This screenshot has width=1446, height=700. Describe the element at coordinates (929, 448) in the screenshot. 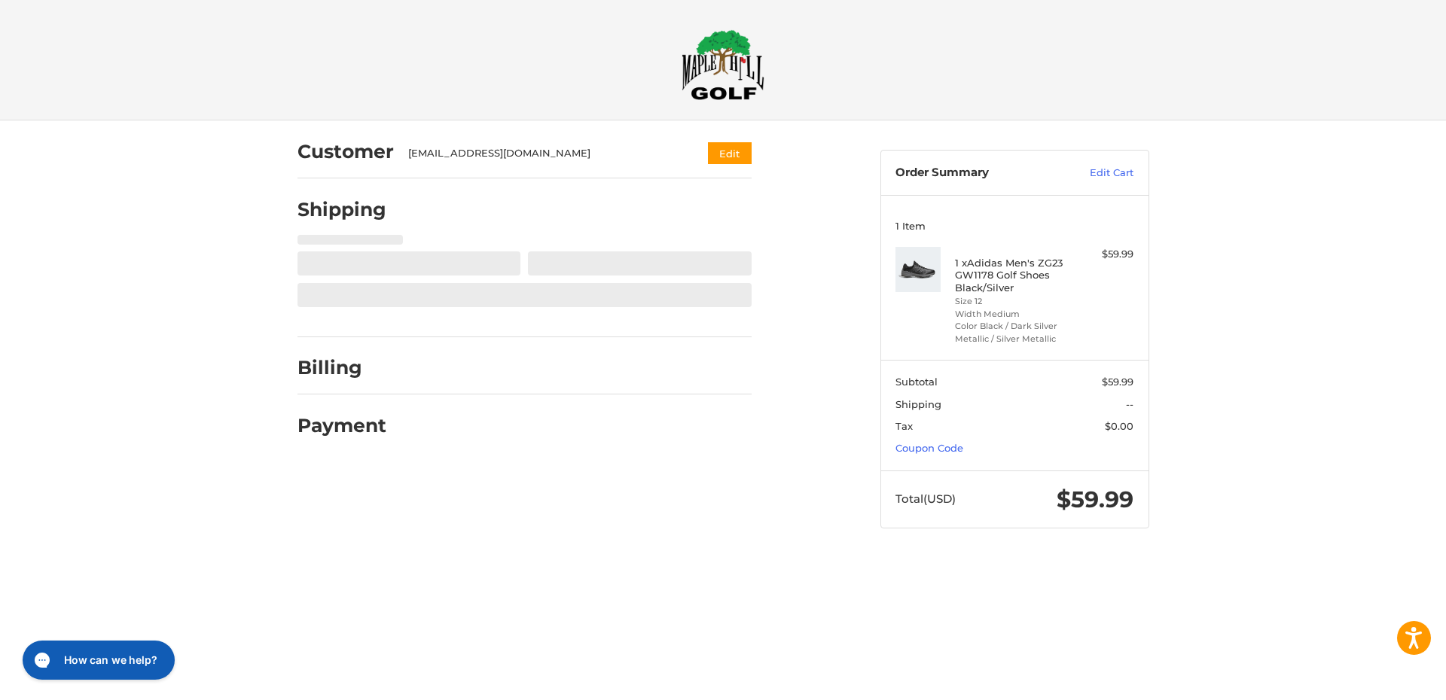

I see `a: Coupon Code` at that location.